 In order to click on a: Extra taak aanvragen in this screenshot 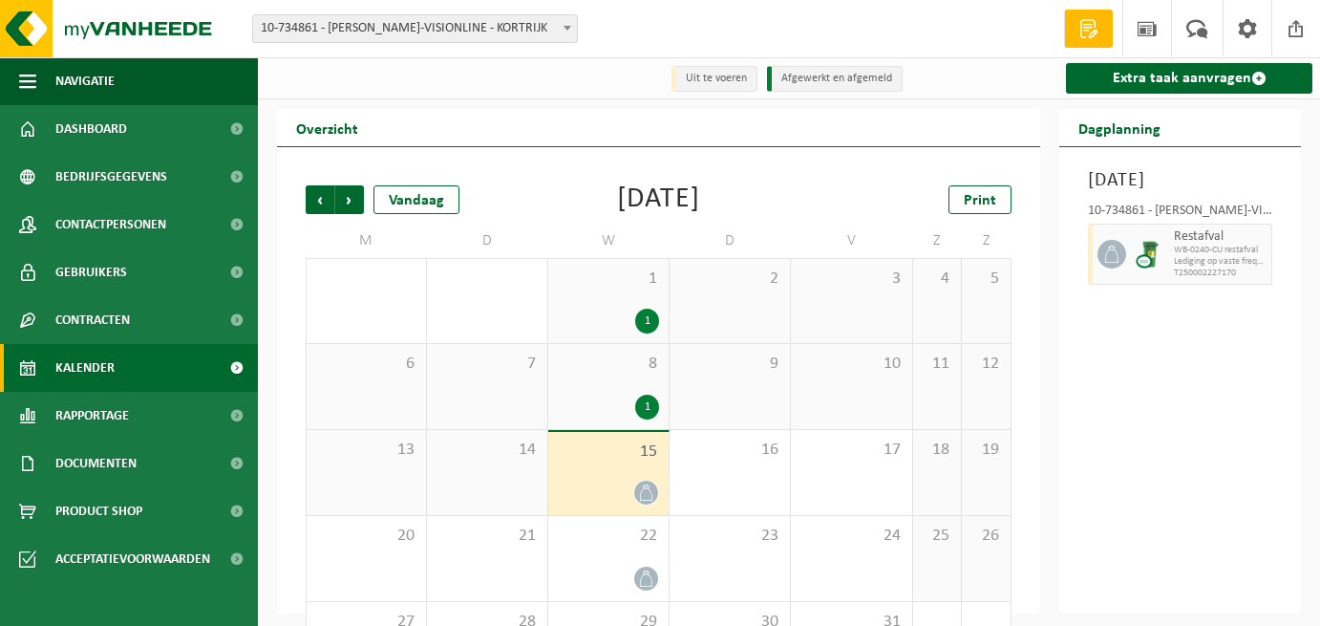, I will do `click(1189, 78)`.